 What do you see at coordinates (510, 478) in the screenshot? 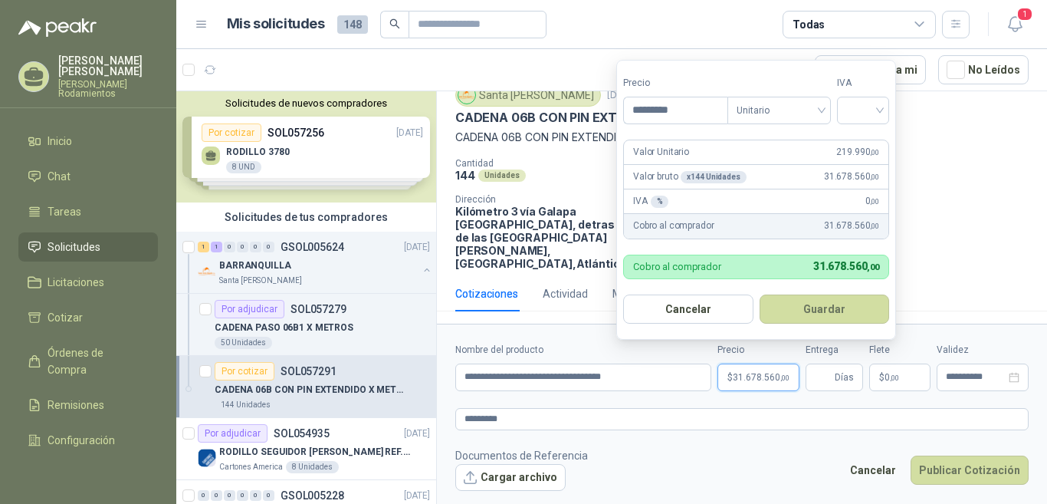
I see `button: Cargar archivo` at bounding box center [510, 478].